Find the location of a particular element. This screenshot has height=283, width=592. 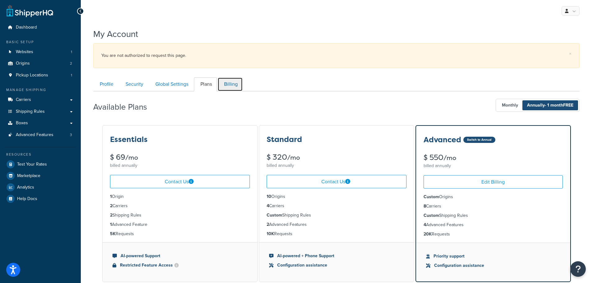

a: Pickup Locations 1 is located at coordinates (40, 75).